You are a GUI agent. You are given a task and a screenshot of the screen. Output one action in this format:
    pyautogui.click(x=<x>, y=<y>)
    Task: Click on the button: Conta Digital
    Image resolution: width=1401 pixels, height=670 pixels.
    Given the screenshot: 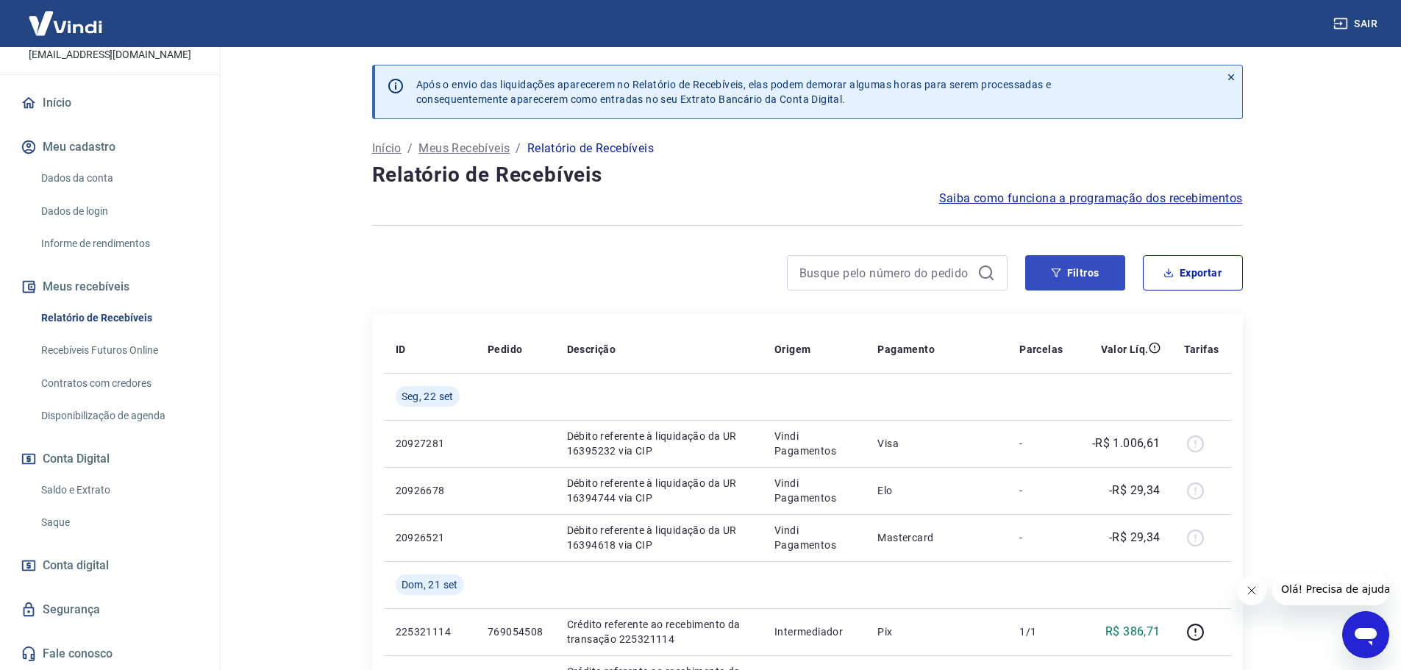 What is the action you would take?
    pyautogui.click(x=110, y=459)
    